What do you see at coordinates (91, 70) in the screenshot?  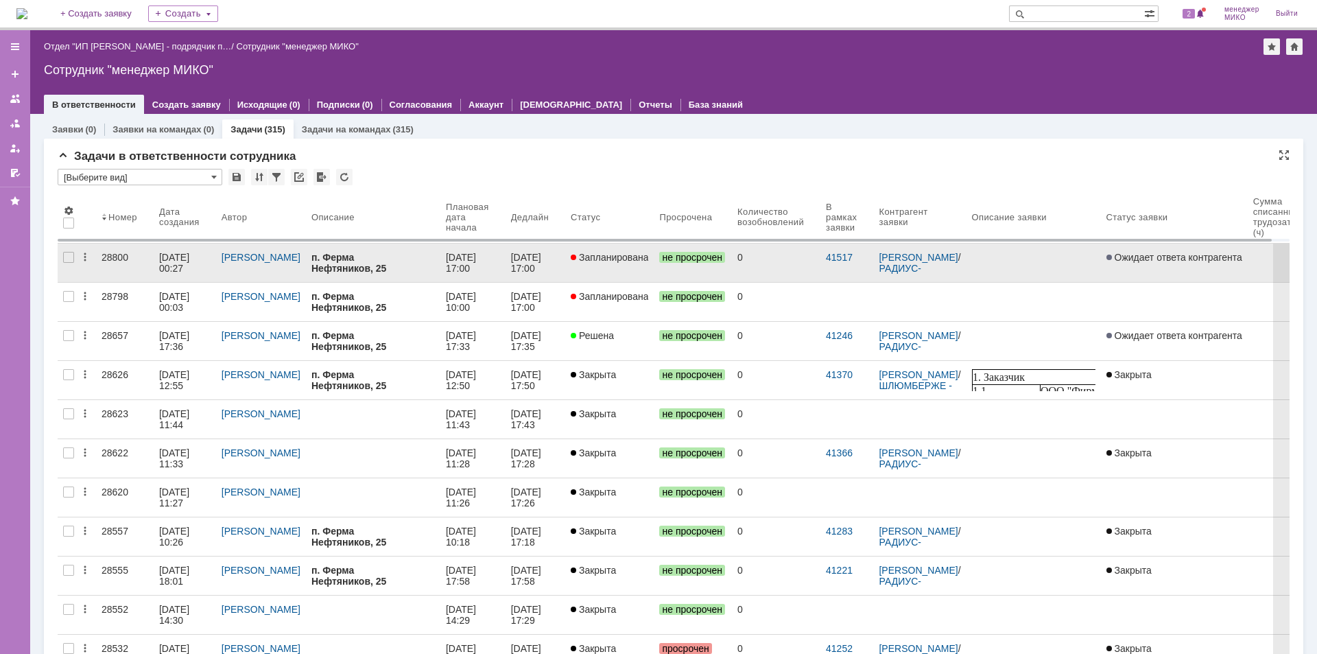 I see `div: Задача: 28798` at bounding box center [91, 70].